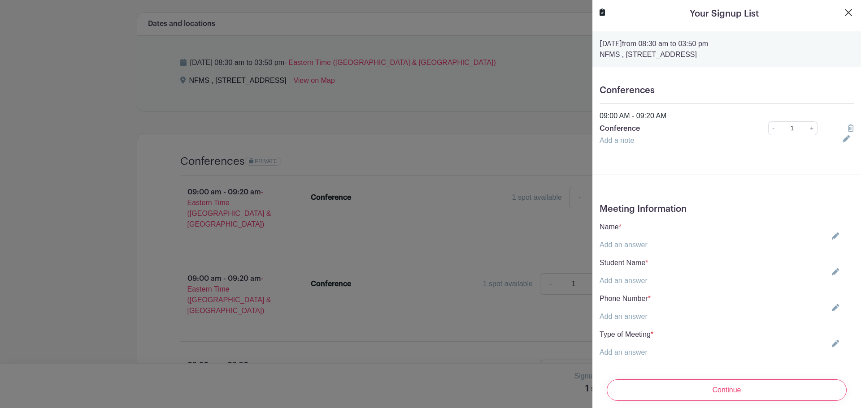  I want to click on p: Student Name, so click(624, 263).